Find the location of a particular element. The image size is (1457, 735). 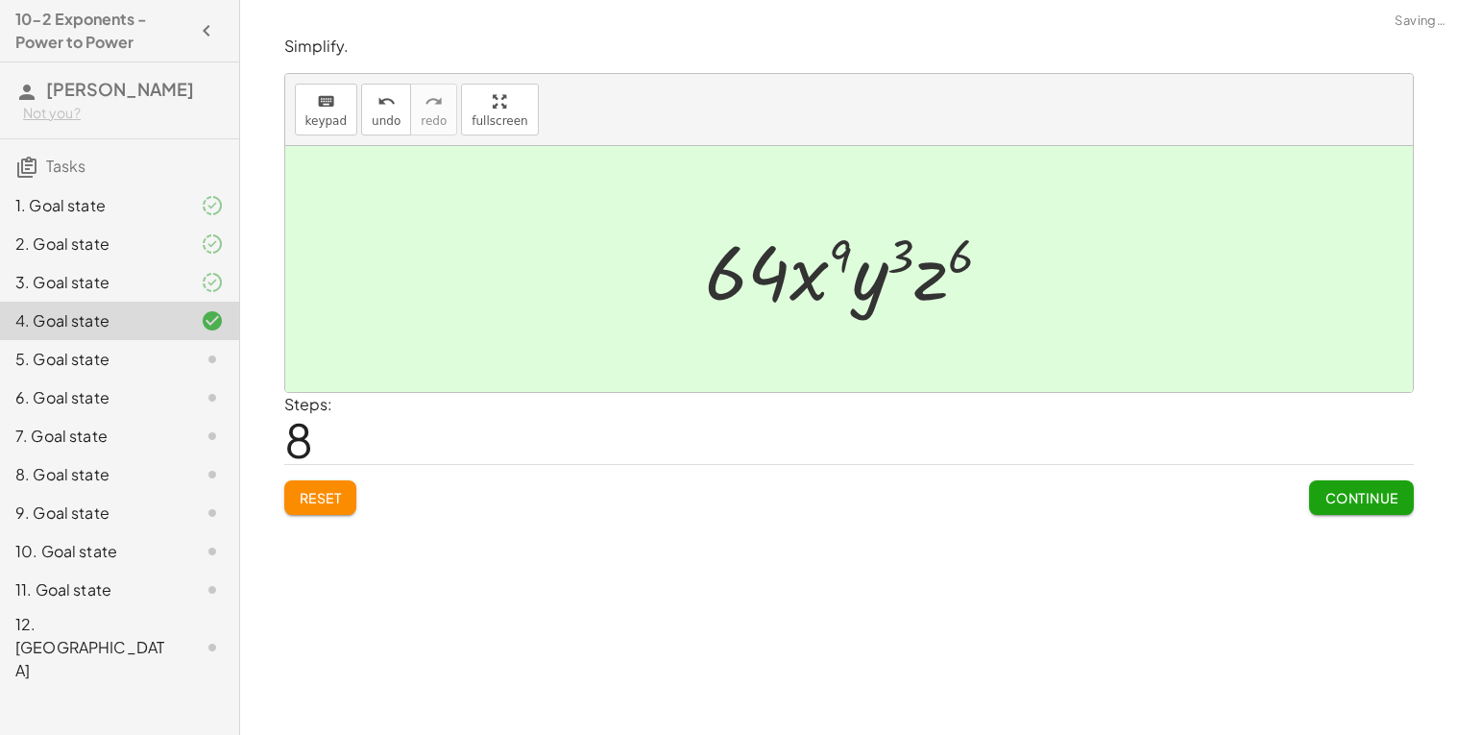

span: keypad is located at coordinates (327, 121).